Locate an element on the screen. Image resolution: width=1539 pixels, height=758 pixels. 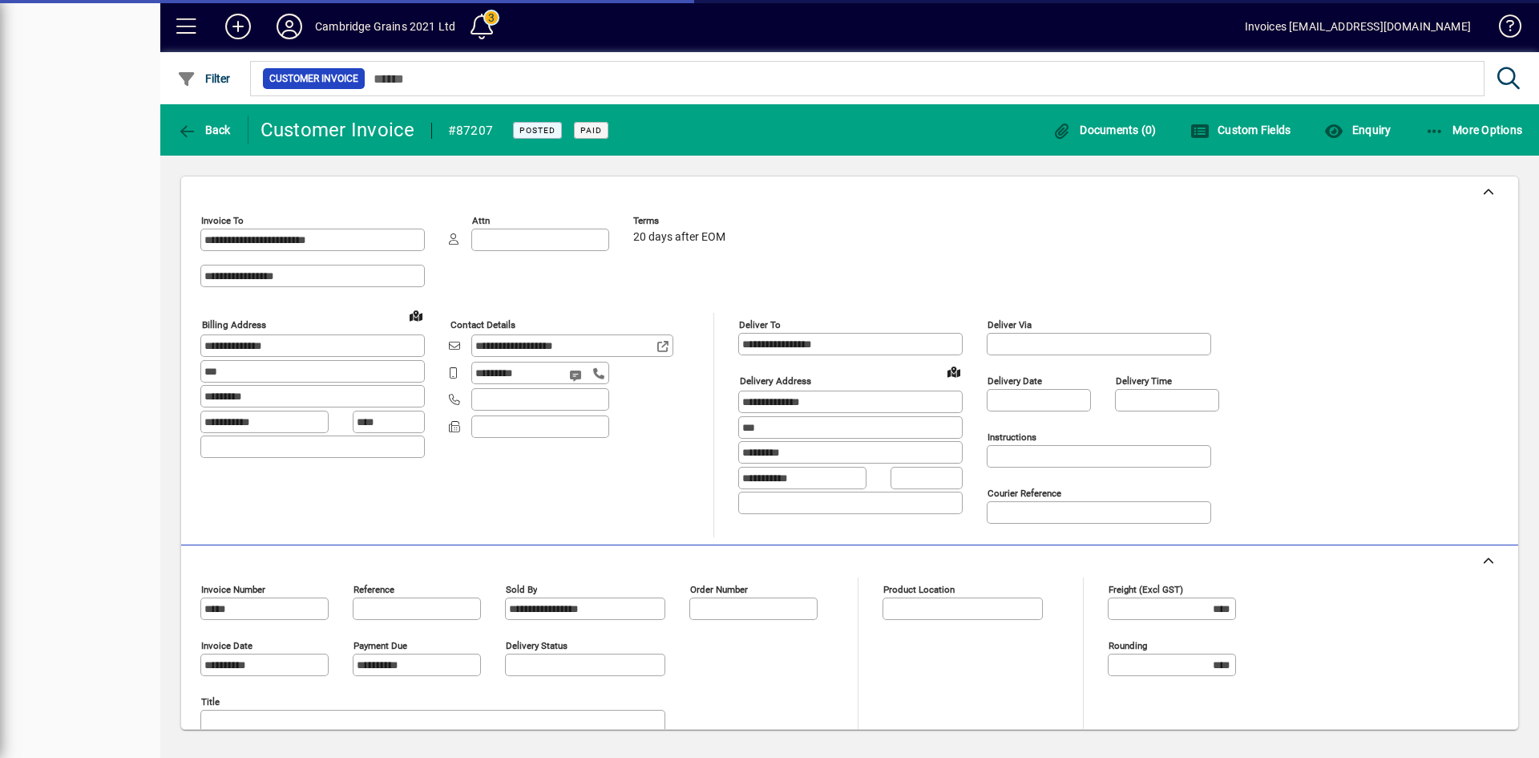
button: Profile is located at coordinates (289, 26).